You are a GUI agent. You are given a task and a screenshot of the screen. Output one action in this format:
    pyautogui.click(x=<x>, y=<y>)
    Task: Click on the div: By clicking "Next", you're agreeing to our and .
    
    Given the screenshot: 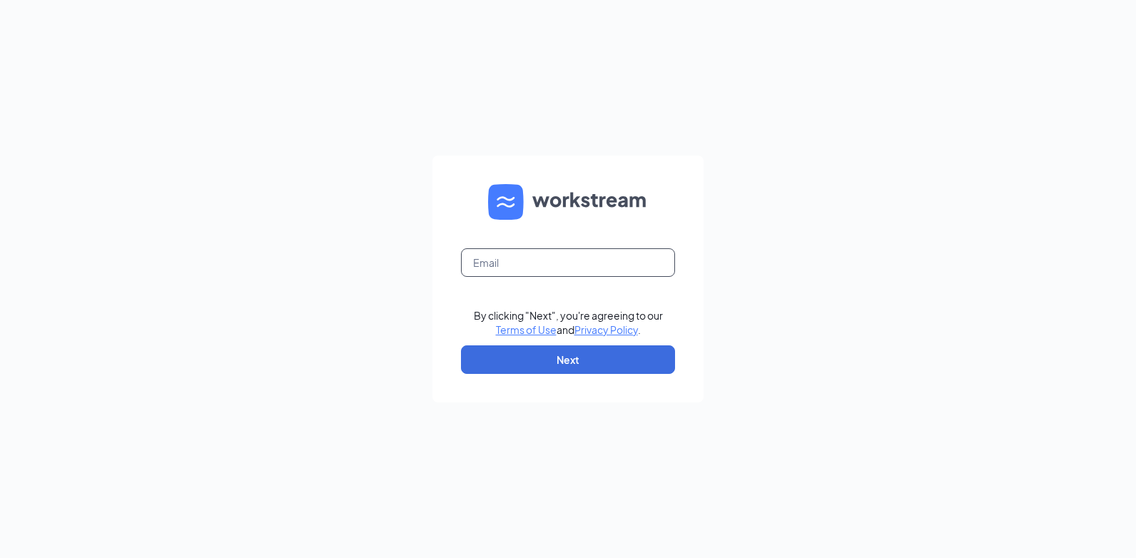 What is the action you would take?
    pyautogui.click(x=568, y=322)
    